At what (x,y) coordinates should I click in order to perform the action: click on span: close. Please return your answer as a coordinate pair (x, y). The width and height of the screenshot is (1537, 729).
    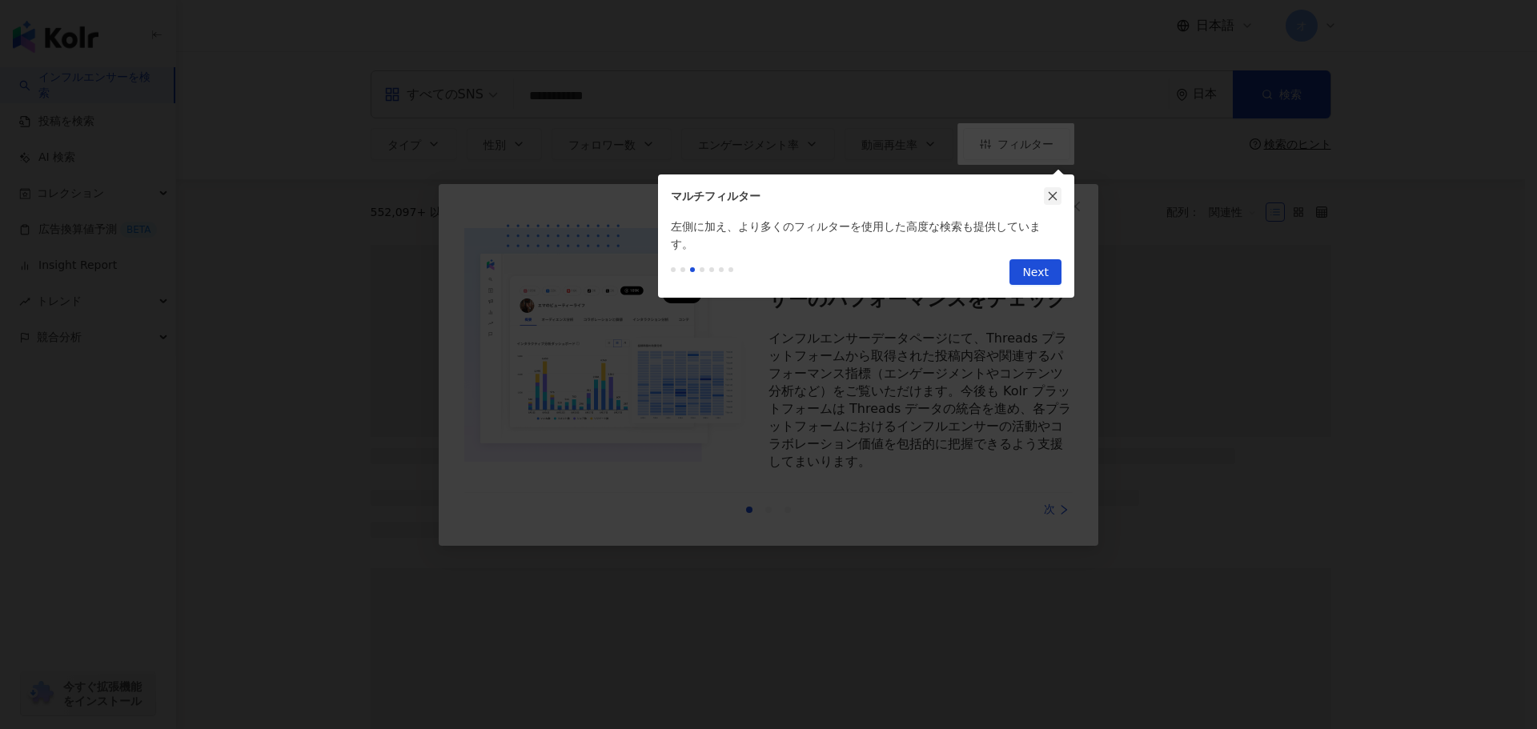
    Looking at the image, I should click on (1053, 196).